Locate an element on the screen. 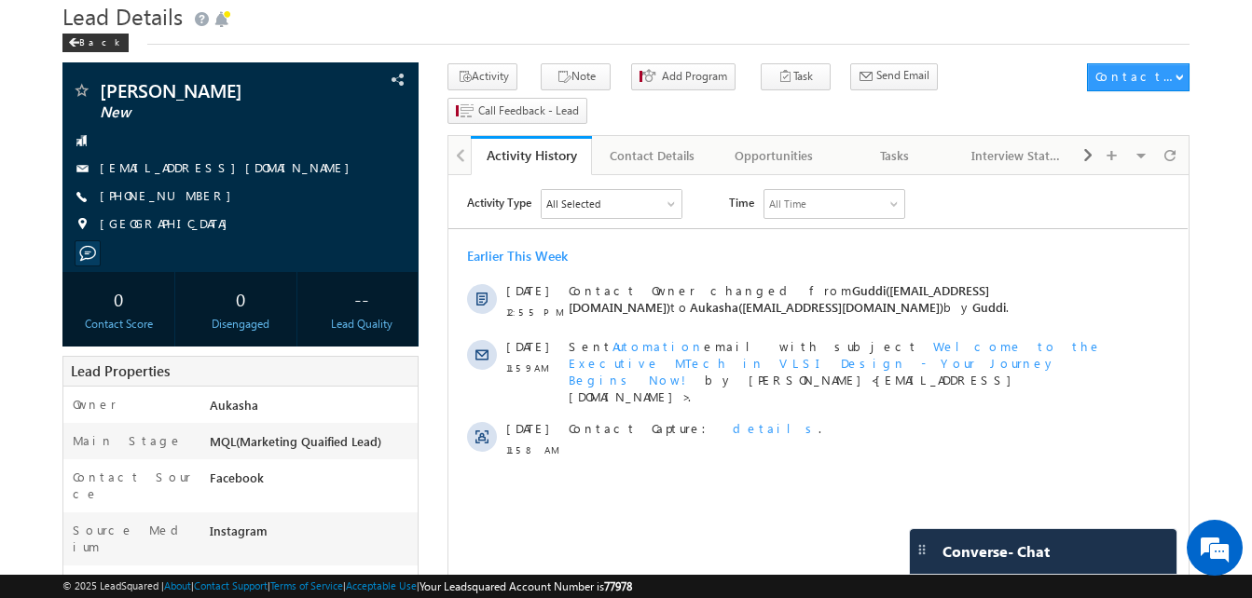 The width and height of the screenshot is (1252, 598). img: carter-drag is located at coordinates (922, 550).